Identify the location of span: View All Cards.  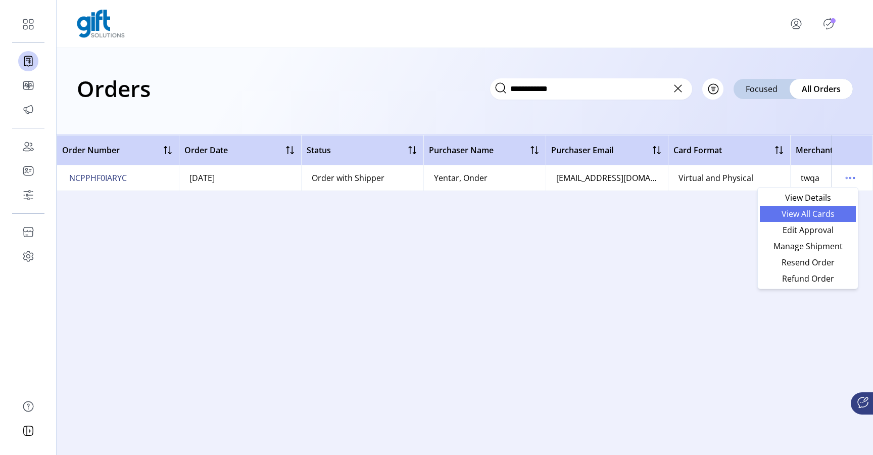
(808, 214).